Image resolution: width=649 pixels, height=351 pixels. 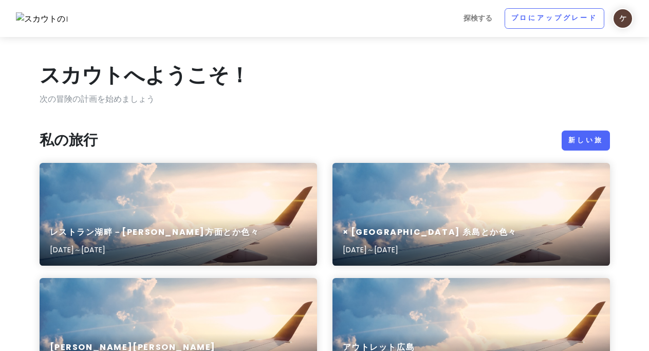 What do you see at coordinates (554, 18) in the screenshot?
I see `a: プロにアップグレード` at bounding box center [554, 18].